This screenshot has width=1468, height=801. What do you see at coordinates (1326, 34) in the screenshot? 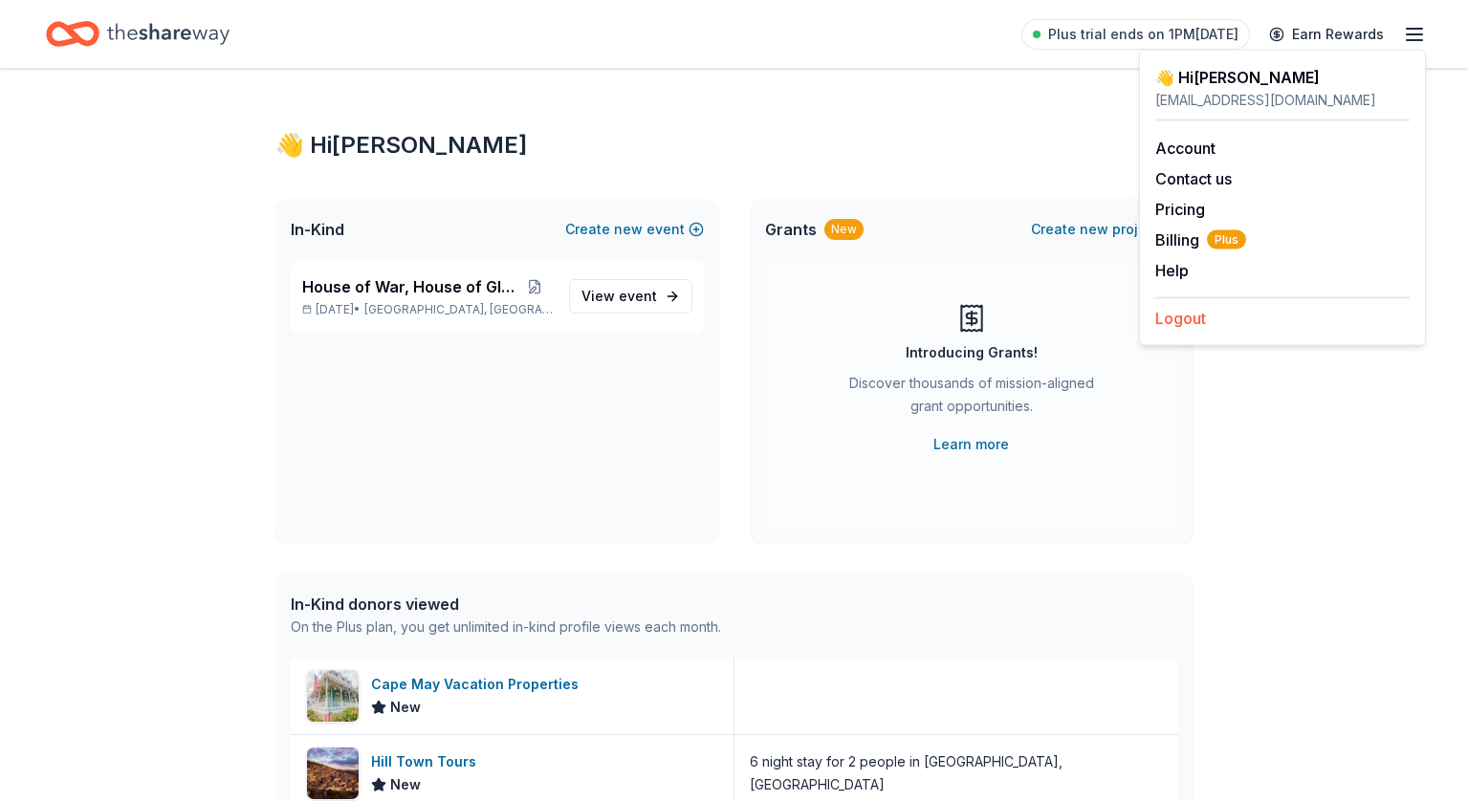
I see `a: Earn Rewards` at bounding box center [1326, 34].